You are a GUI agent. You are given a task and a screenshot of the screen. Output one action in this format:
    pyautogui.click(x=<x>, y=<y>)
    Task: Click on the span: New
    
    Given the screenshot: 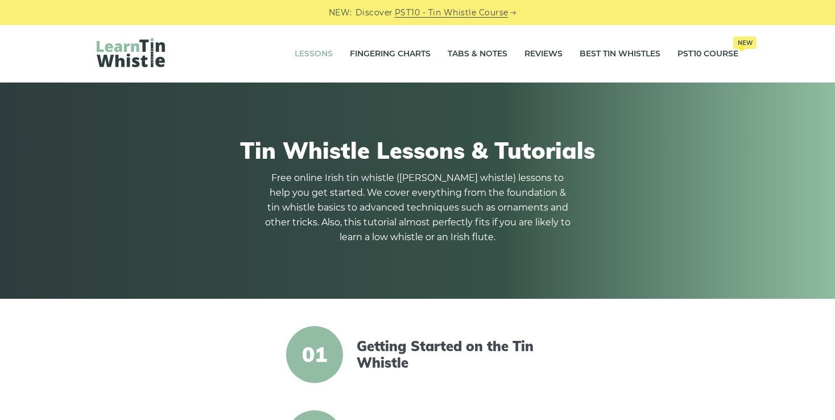 What is the action you would take?
    pyautogui.click(x=744, y=43)
    